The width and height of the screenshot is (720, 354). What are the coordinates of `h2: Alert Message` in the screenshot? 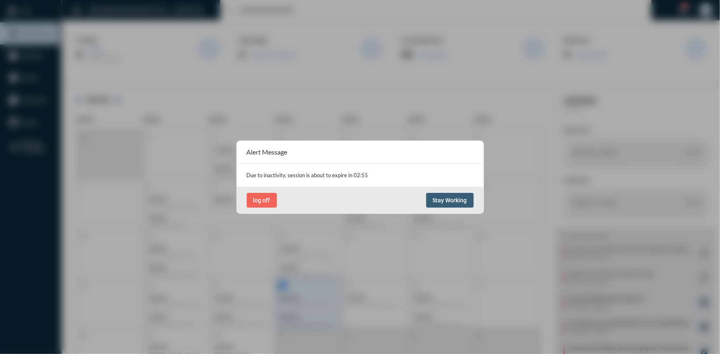 It's located at (267, 152).